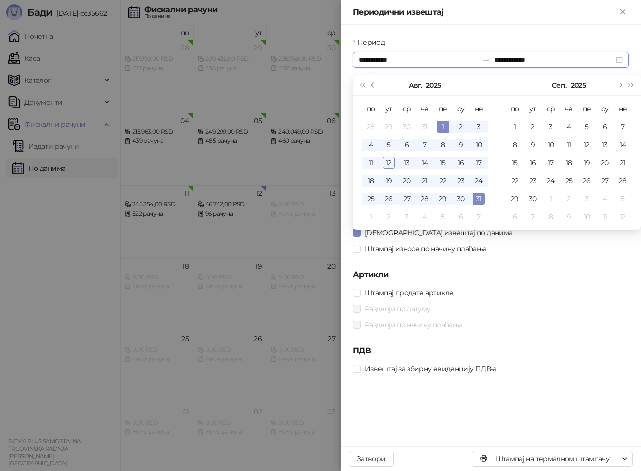  I want to click on div: 28, so click(425, 199).